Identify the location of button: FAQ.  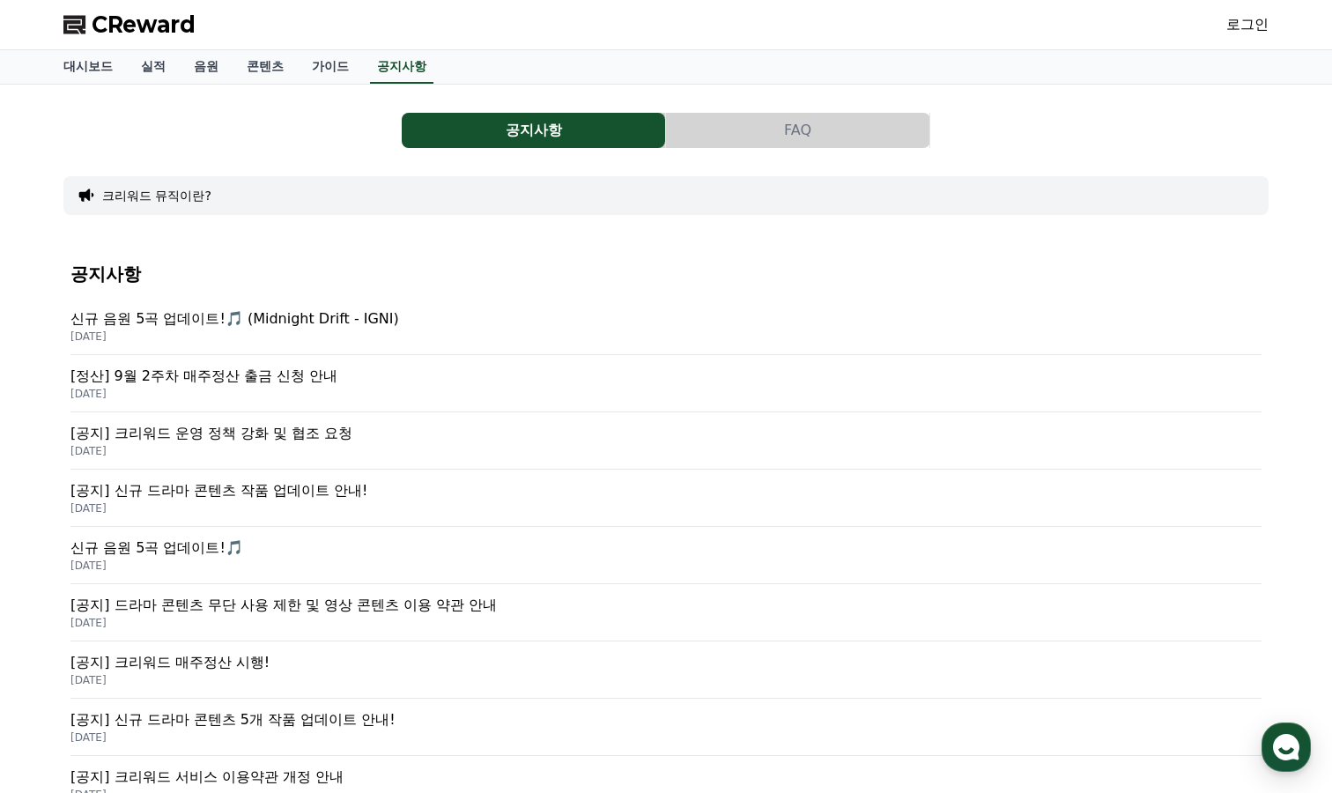
(797, 130).